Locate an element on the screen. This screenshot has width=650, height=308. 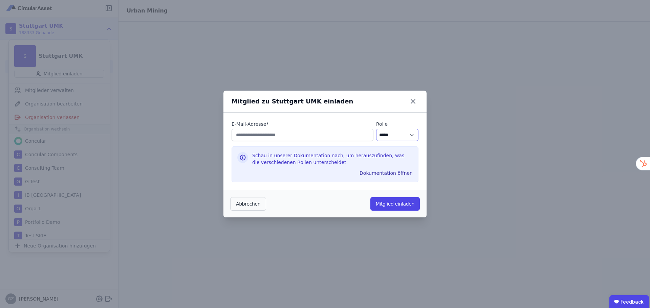
button: Mitglied einladen is located at coordinates (395, 204).